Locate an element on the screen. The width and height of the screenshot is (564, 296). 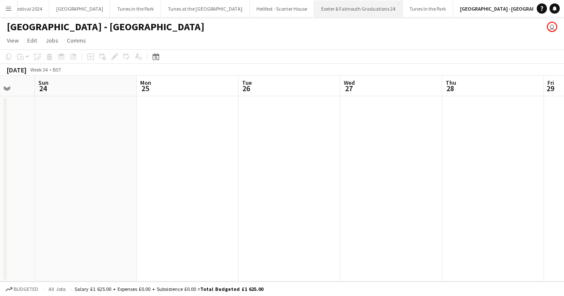
span: Wed is located at coordinates (349, 83).